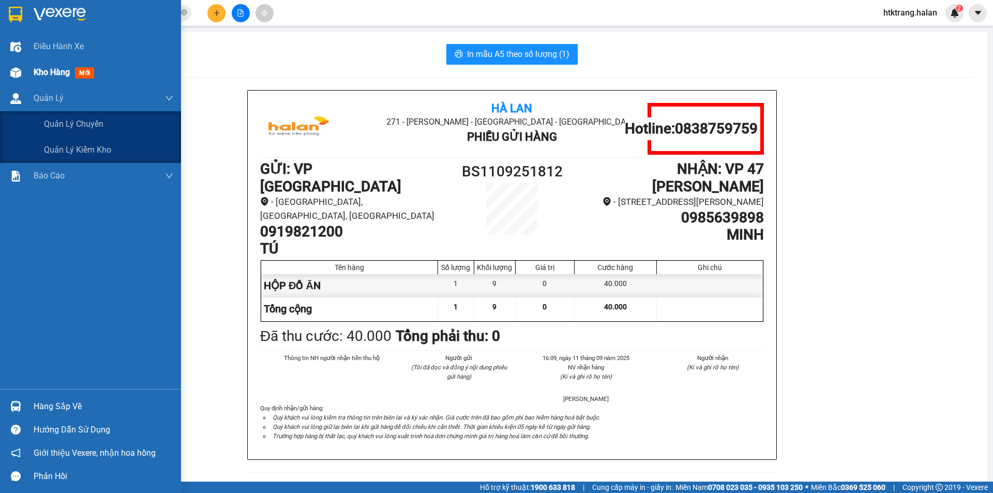 This screenshot has height=493, width=993. Describe the element at coordinates (713, 358) in the screenshot. I see `li: Người nhận` at that location.